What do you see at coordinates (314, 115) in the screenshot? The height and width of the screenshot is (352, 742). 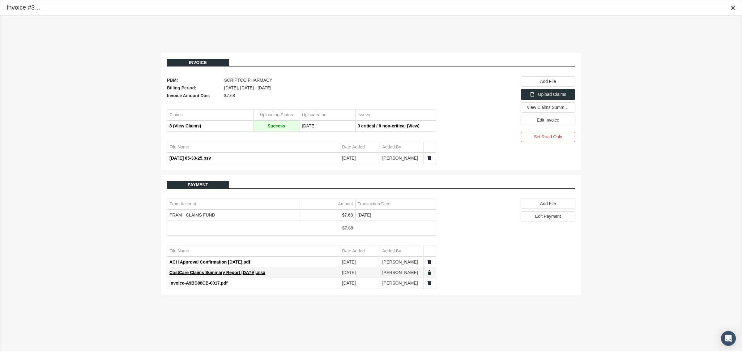 I see `div: Uploaded on` at bounding box center [314, 115].